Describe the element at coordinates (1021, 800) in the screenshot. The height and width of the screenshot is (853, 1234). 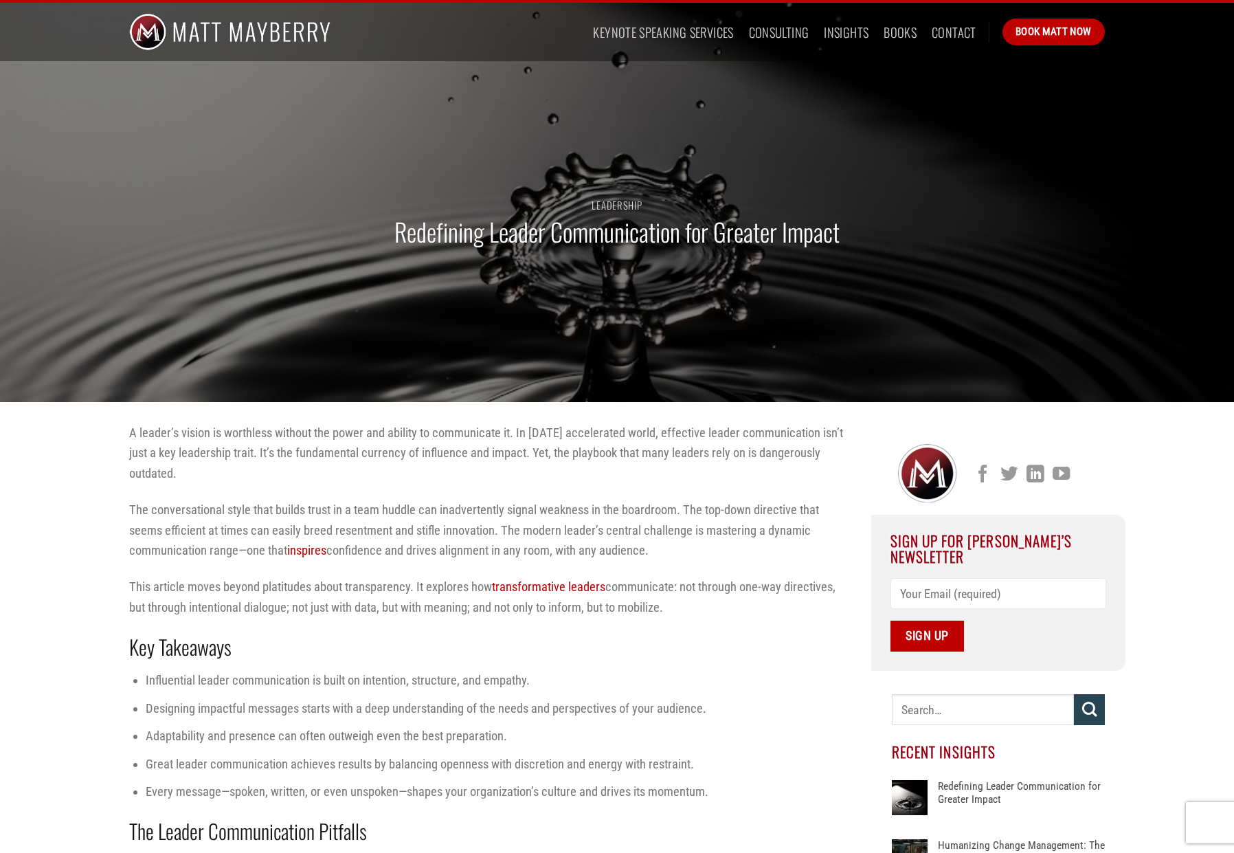
I see `a: Redefining Leader Communication for Greater Impact` at that location.